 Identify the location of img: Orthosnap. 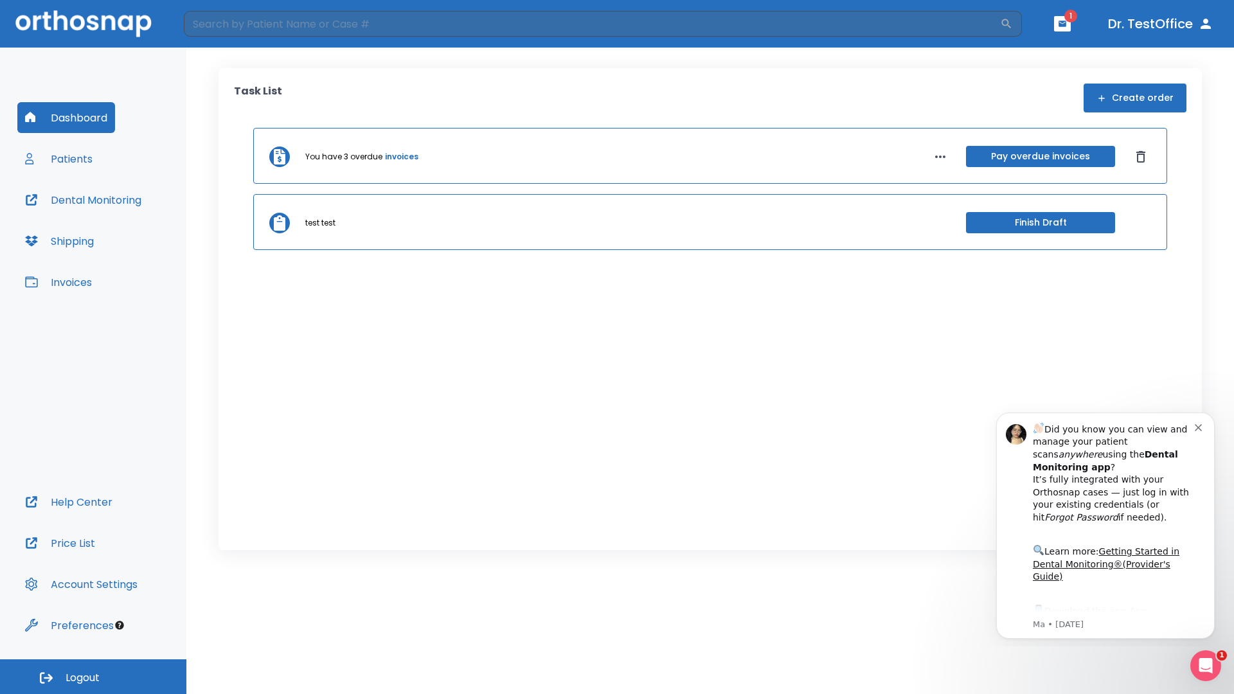
(84, 23).